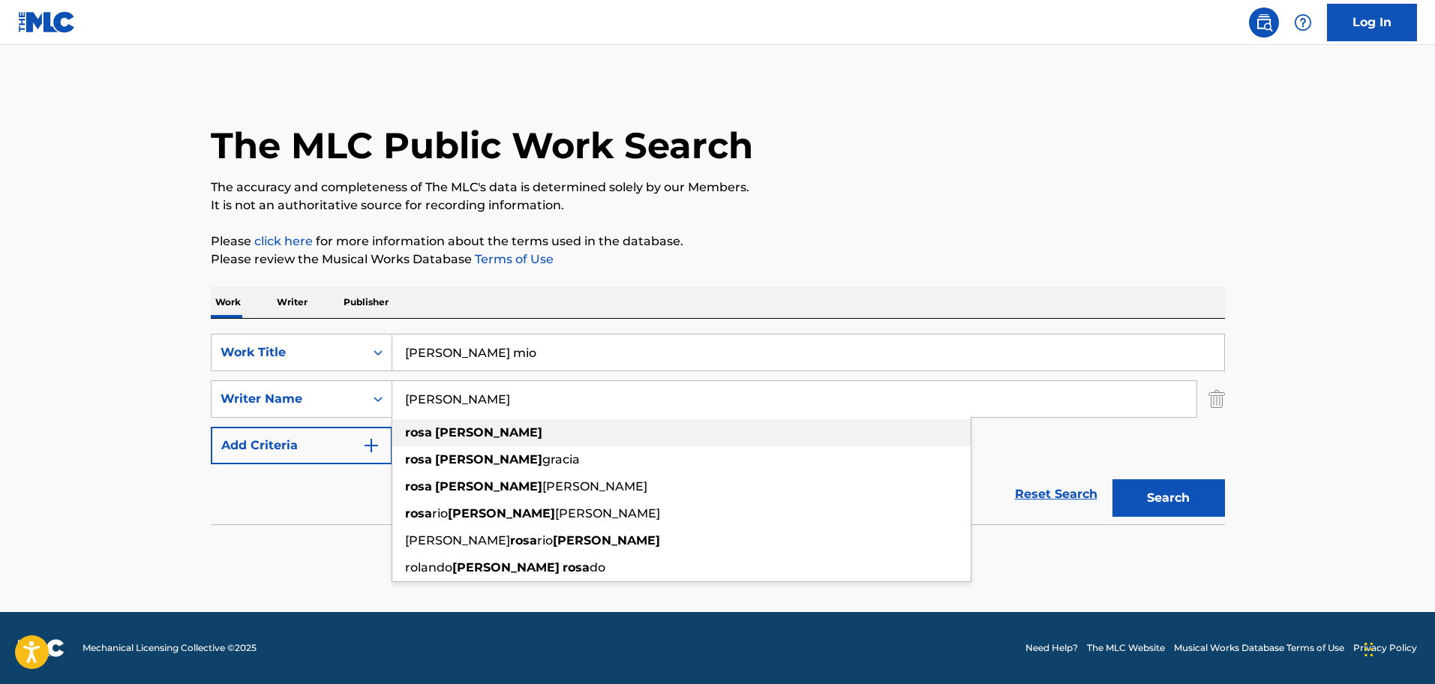  Describe the element at coordinates (169, 648) in the screenshot. I see `span: Mechanical Licensing Collective © 2025` at that location.